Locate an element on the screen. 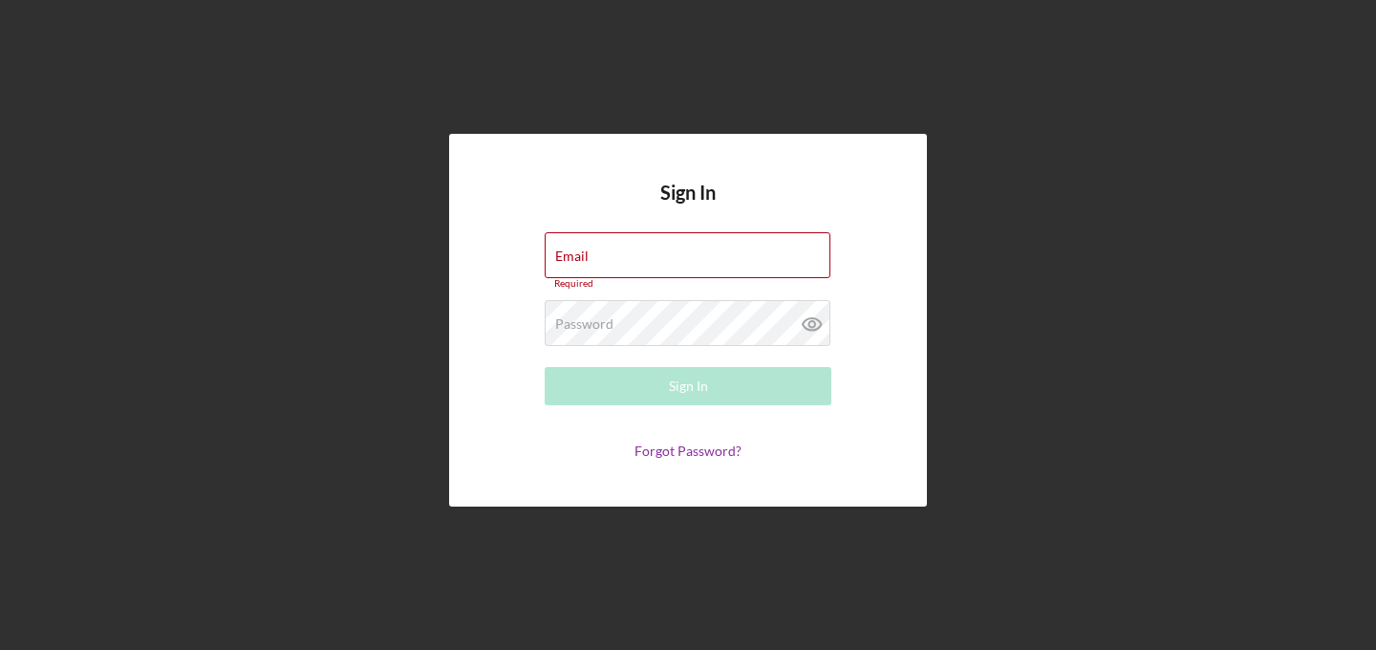  h4: Sign In is located at coordinates (688, 206).